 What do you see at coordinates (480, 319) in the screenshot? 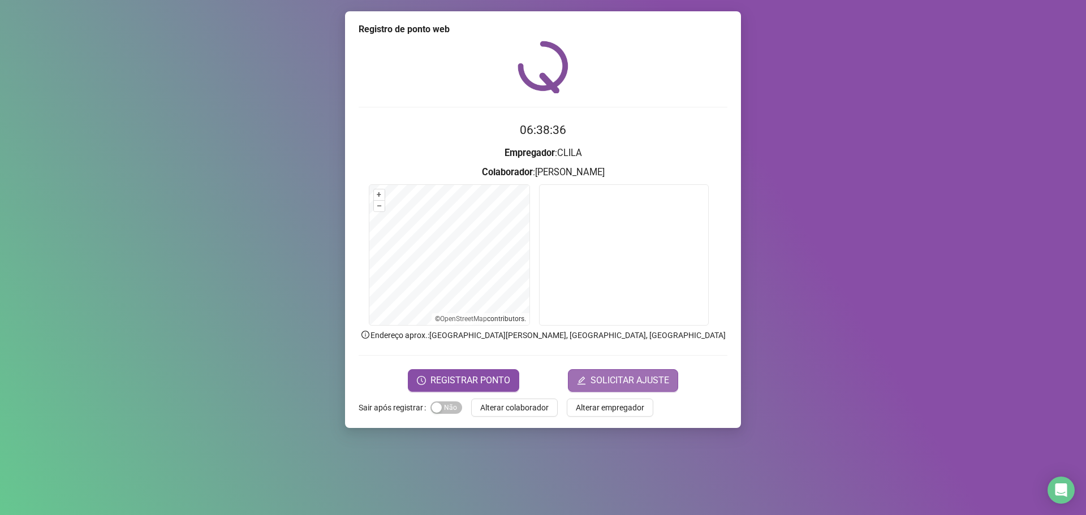
I see `li: © contributors.` at bounding box center [480, 319].